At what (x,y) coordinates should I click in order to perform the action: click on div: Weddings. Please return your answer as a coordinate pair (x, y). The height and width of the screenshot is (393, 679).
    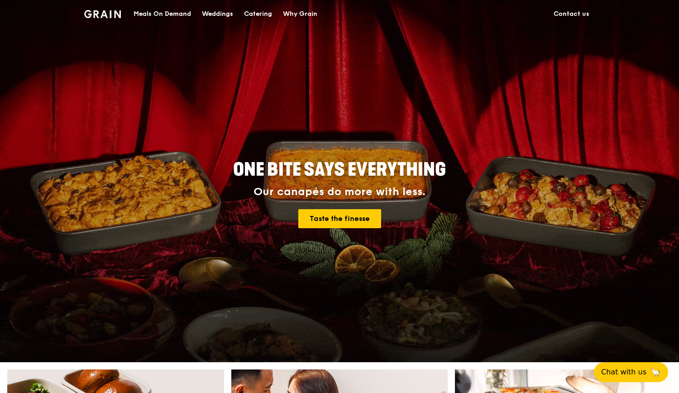
    Looking at the image, I should click on (217, 14).